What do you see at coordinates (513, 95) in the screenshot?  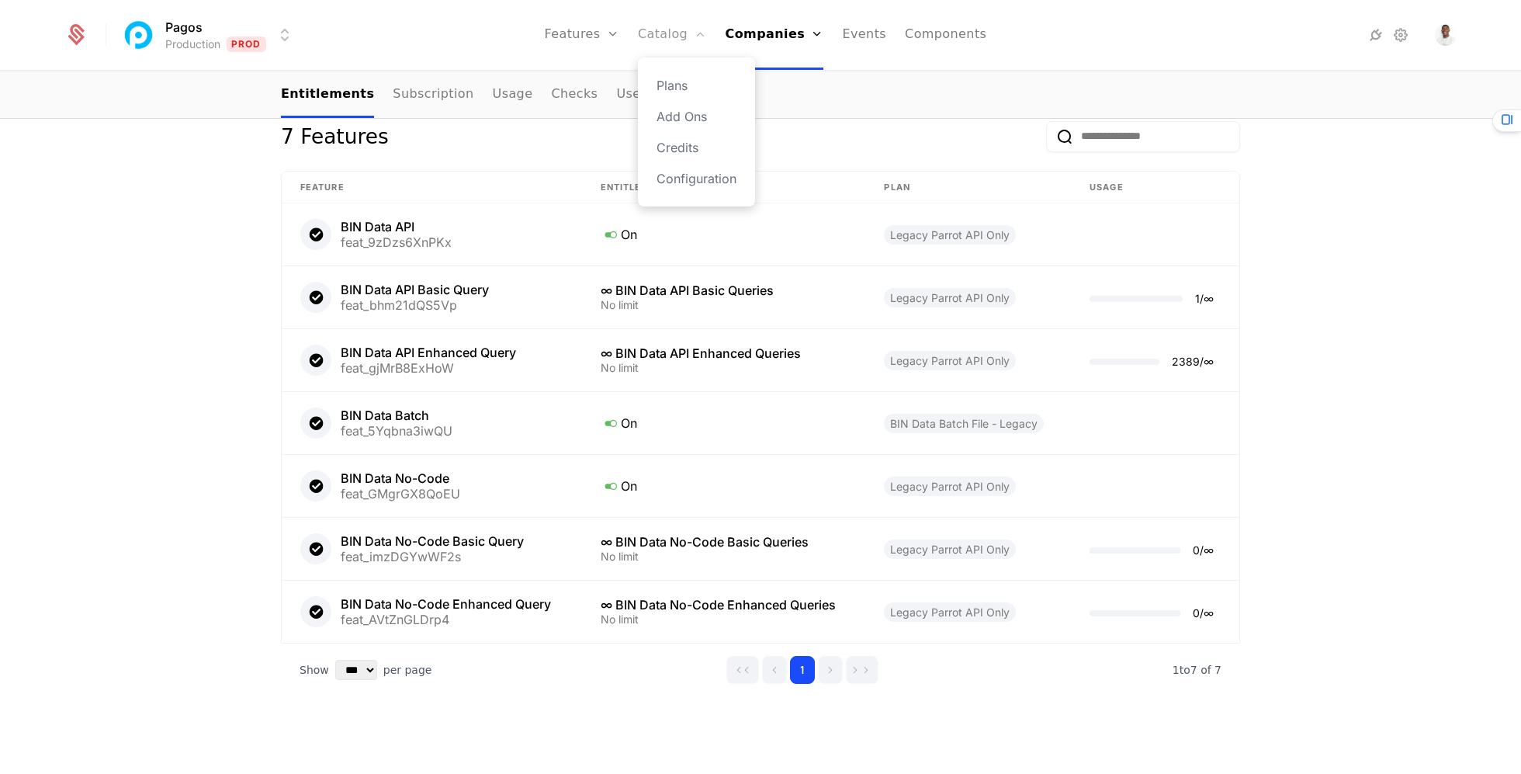 I see `a: Usage` at bounding box center [513, 95].